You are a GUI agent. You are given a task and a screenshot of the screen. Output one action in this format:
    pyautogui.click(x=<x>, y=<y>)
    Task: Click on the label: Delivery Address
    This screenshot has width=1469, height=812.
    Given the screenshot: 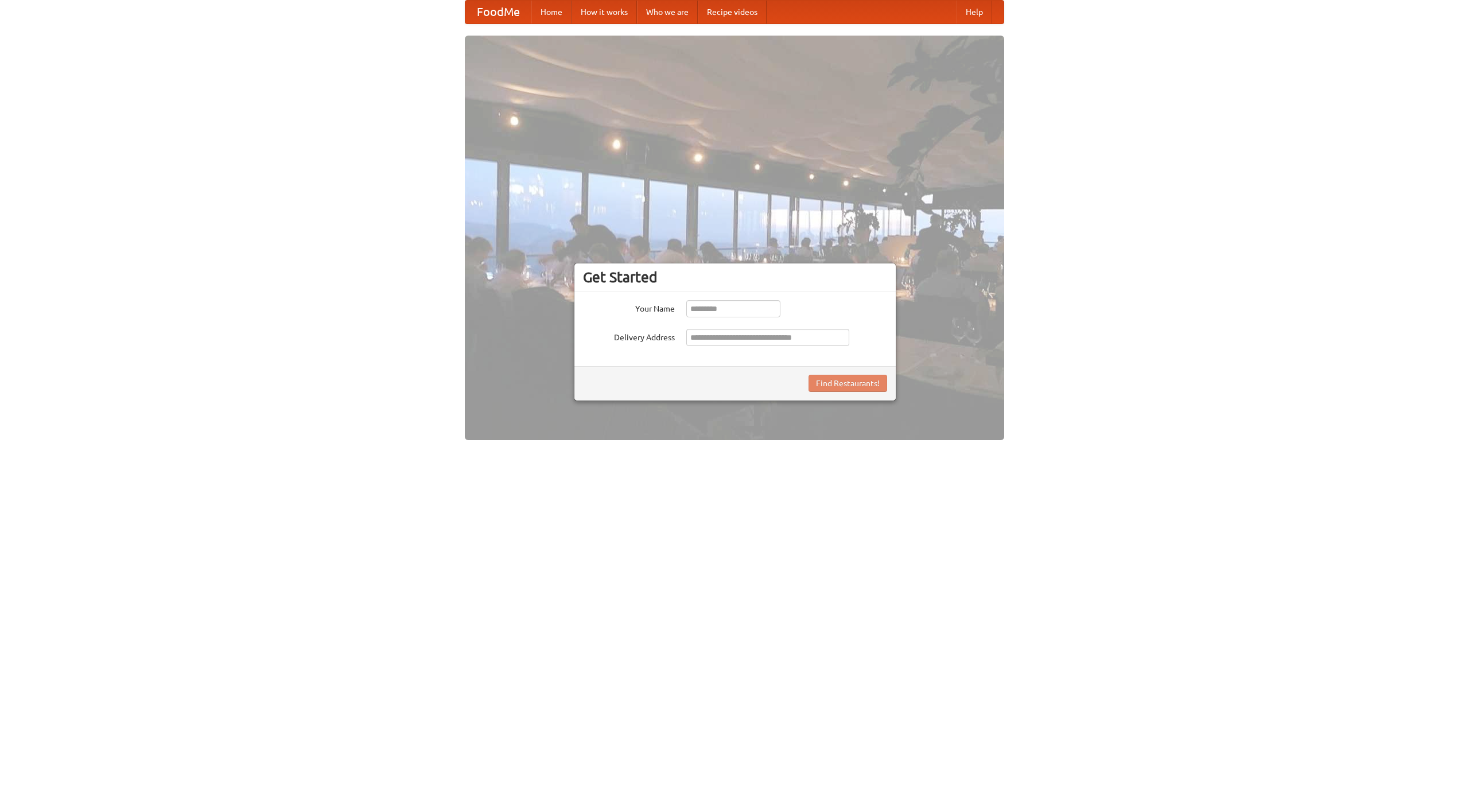 What is the action you would take?
    pyautogui.click(x=629, y=336)
    